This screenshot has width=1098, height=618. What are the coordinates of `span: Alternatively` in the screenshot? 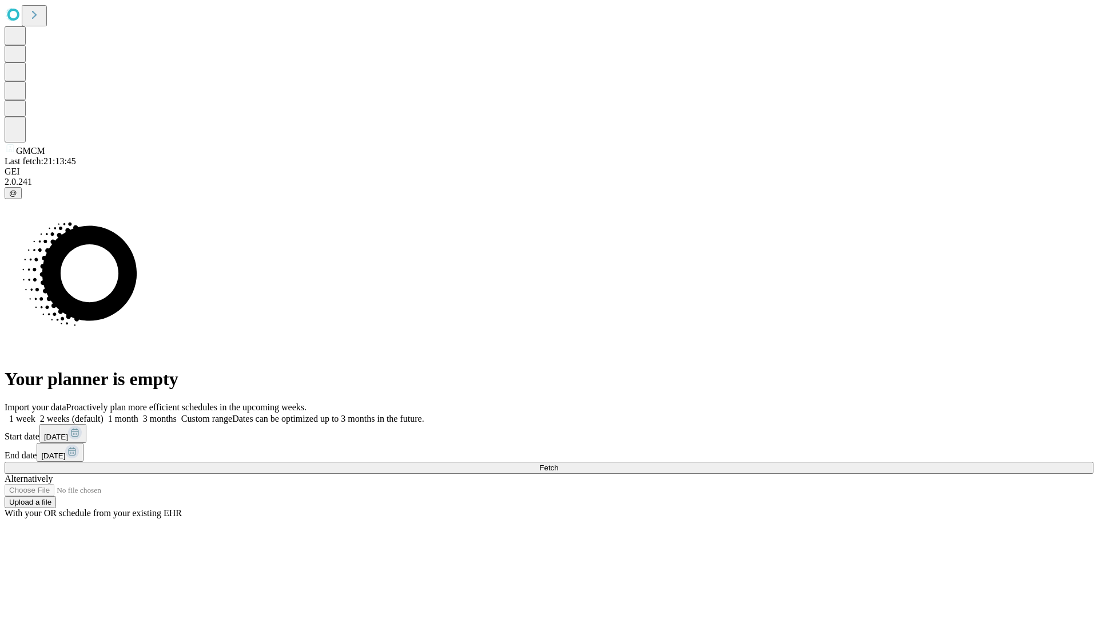 It's located at (29, 478).